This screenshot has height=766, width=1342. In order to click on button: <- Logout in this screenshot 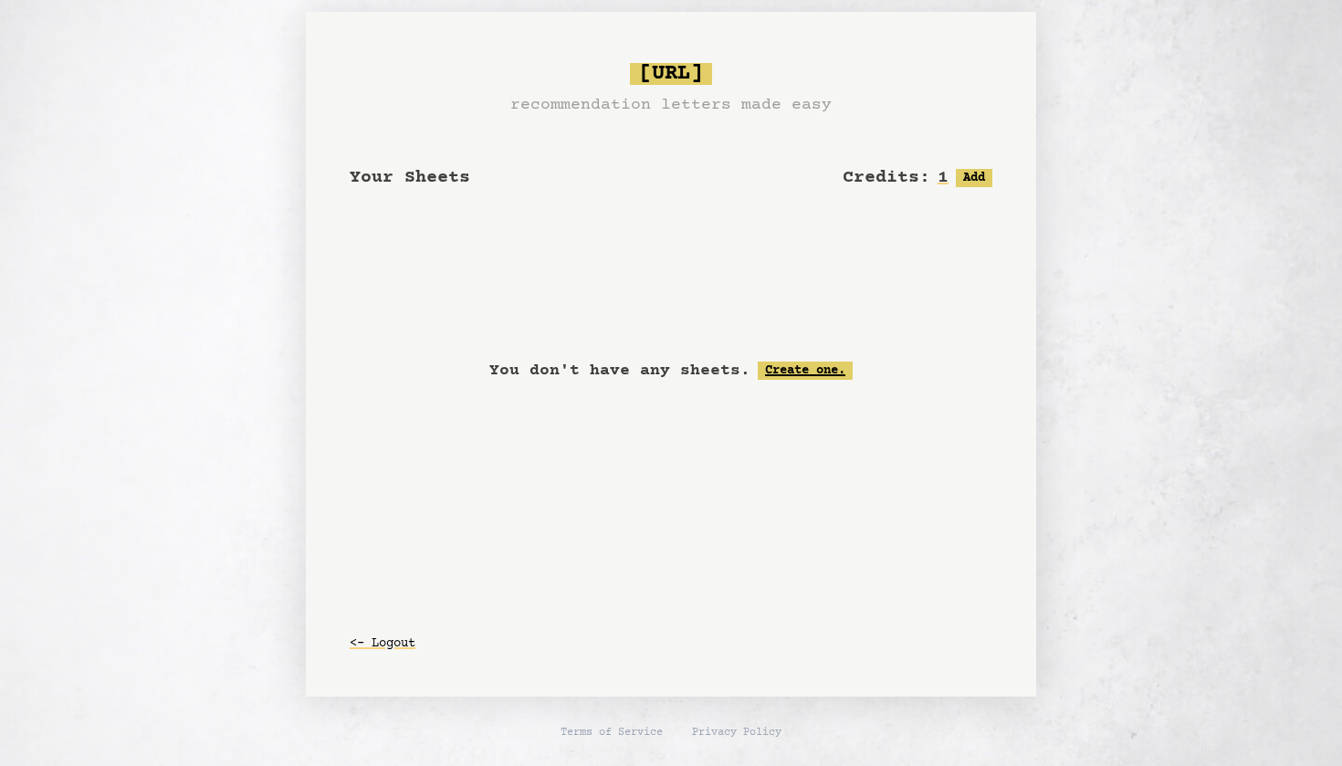, I will do `click(382, 643)`.